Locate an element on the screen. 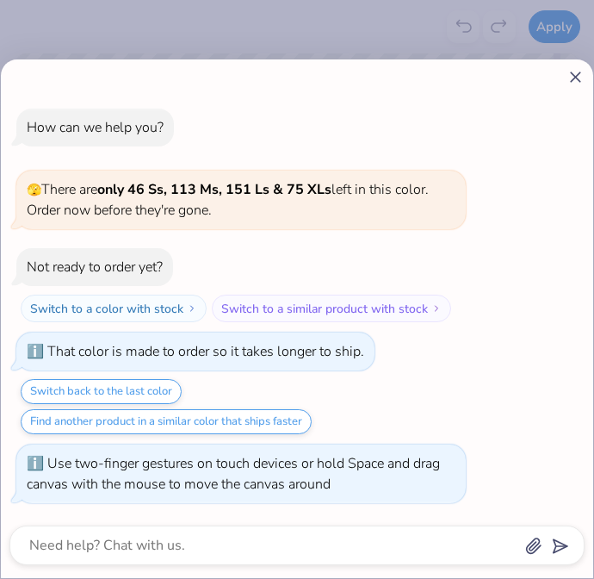 Image resolution: width=594 pixels, height=579 pixels. div: Not ready to order yet? is located at coordinates (95, 267).